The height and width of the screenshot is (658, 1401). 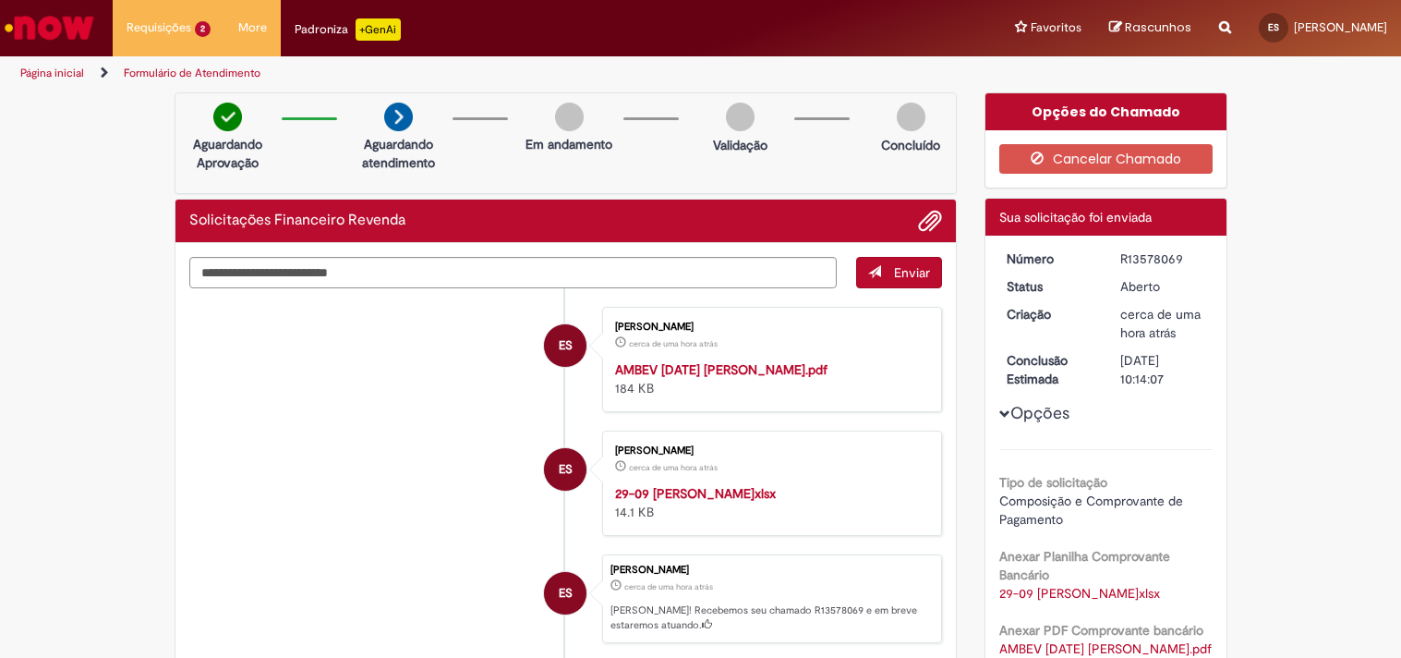 What do you see at coordinates (227, 116) in the screenshot?
I see `img: check-circle-green.png` at bounding box center [227, 116].